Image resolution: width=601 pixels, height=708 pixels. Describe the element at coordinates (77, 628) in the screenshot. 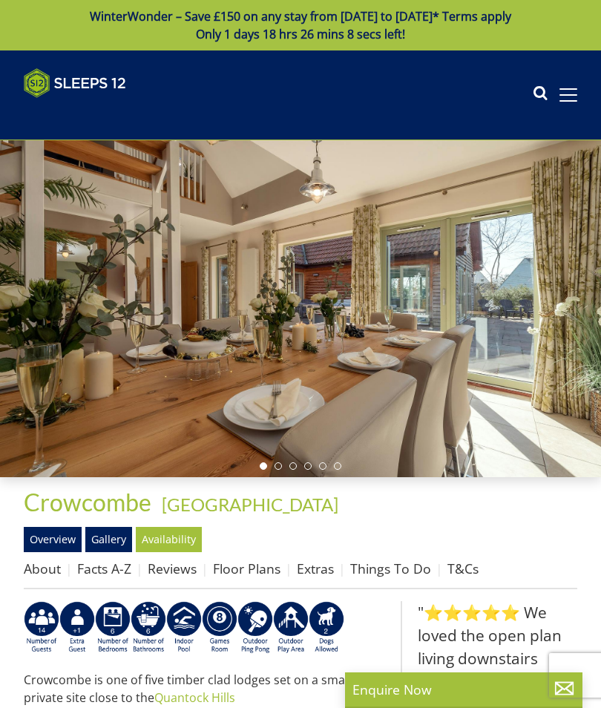

I see `img: AD_4nXcj8Ek7JTfbij4zfS2gPq6pnw2U8dfisN7IPNKDqe2KZ_dwngMBBATRdjVD88Mkjpk8f5mfh14NCOjkadH-2i51Pa6Ko...` at that location.